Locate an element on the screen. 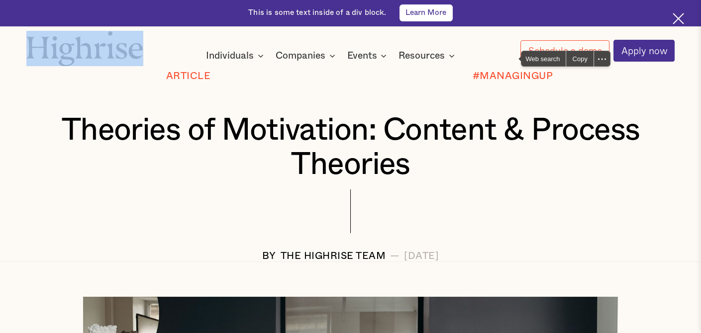 The height and width of the screenshot is (333, 701). span: Web search is located at coordinates (543, 59).